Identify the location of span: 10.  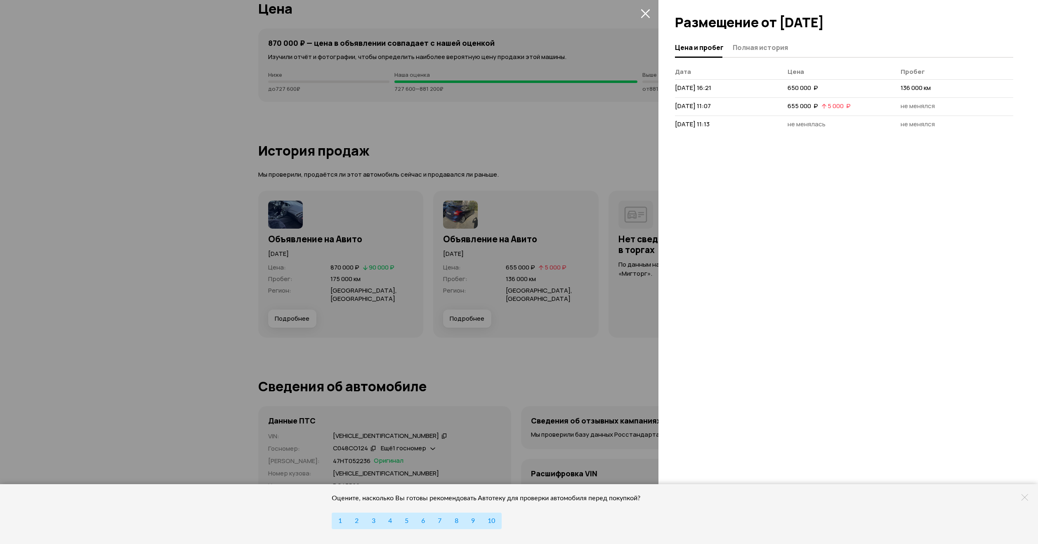
(491, 521).